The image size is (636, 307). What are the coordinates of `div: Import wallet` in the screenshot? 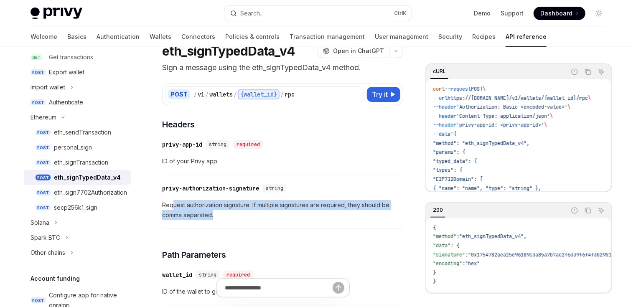 It's located at (48, 87).